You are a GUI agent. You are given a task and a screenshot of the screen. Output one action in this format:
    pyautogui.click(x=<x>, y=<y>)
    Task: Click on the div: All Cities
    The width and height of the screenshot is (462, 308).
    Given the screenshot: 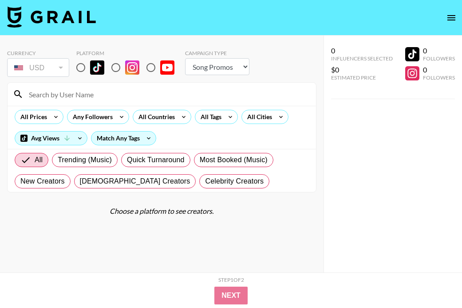 What is the action you would take?
    pyautogui.click(x=258, y=117)
    